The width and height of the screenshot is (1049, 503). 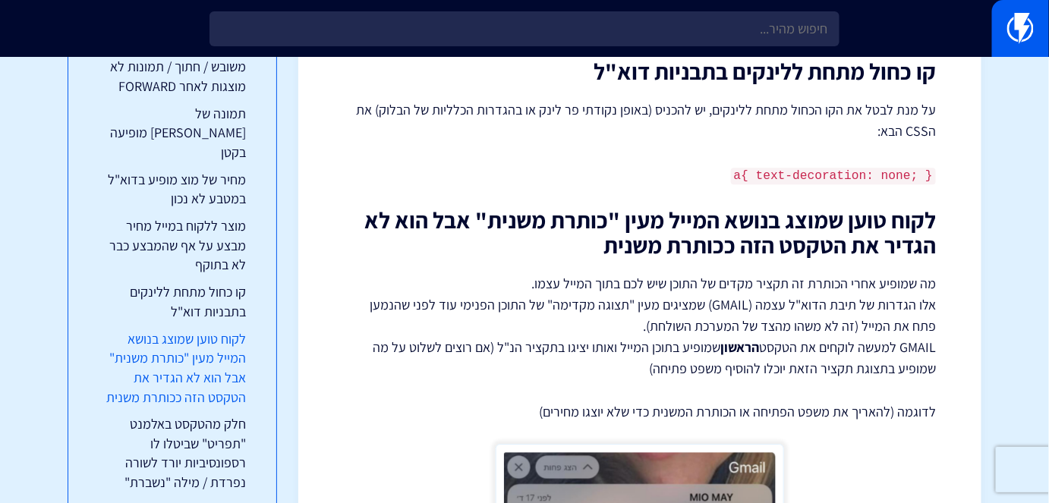 What do you see at coordinates (172, 453) in the screenshot?
I see `a: חלק מהטקסט באלמנט "תפריט" שביטלו לו רספונסיביות יורד לשורה נפרדת / מילה "נשברת"` at bounding box center [172, 453].